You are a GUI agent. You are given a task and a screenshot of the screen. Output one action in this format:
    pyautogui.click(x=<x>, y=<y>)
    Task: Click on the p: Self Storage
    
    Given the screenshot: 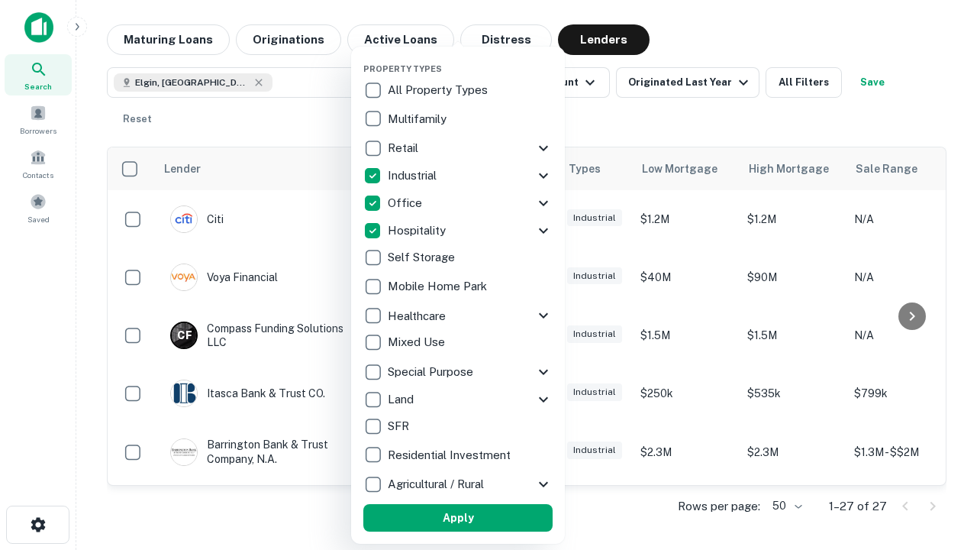 What is the action you would take?
    pyautogui.click(x=423, y=257)
    